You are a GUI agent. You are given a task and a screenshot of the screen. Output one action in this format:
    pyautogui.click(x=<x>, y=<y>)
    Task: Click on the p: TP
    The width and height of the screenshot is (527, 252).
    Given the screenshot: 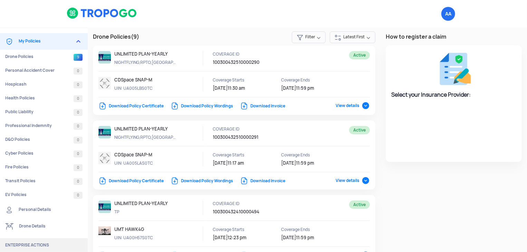 What is the action you would take?
    pyautogui.click(x=145, y=212)
    